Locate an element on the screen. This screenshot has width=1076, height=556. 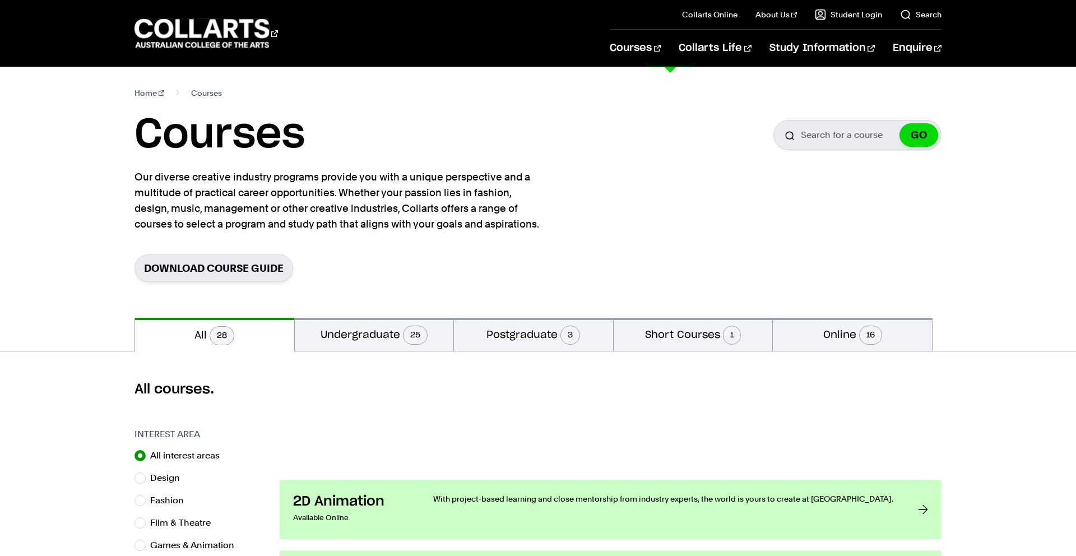
a: About Us is located at coordinates (776, 15).